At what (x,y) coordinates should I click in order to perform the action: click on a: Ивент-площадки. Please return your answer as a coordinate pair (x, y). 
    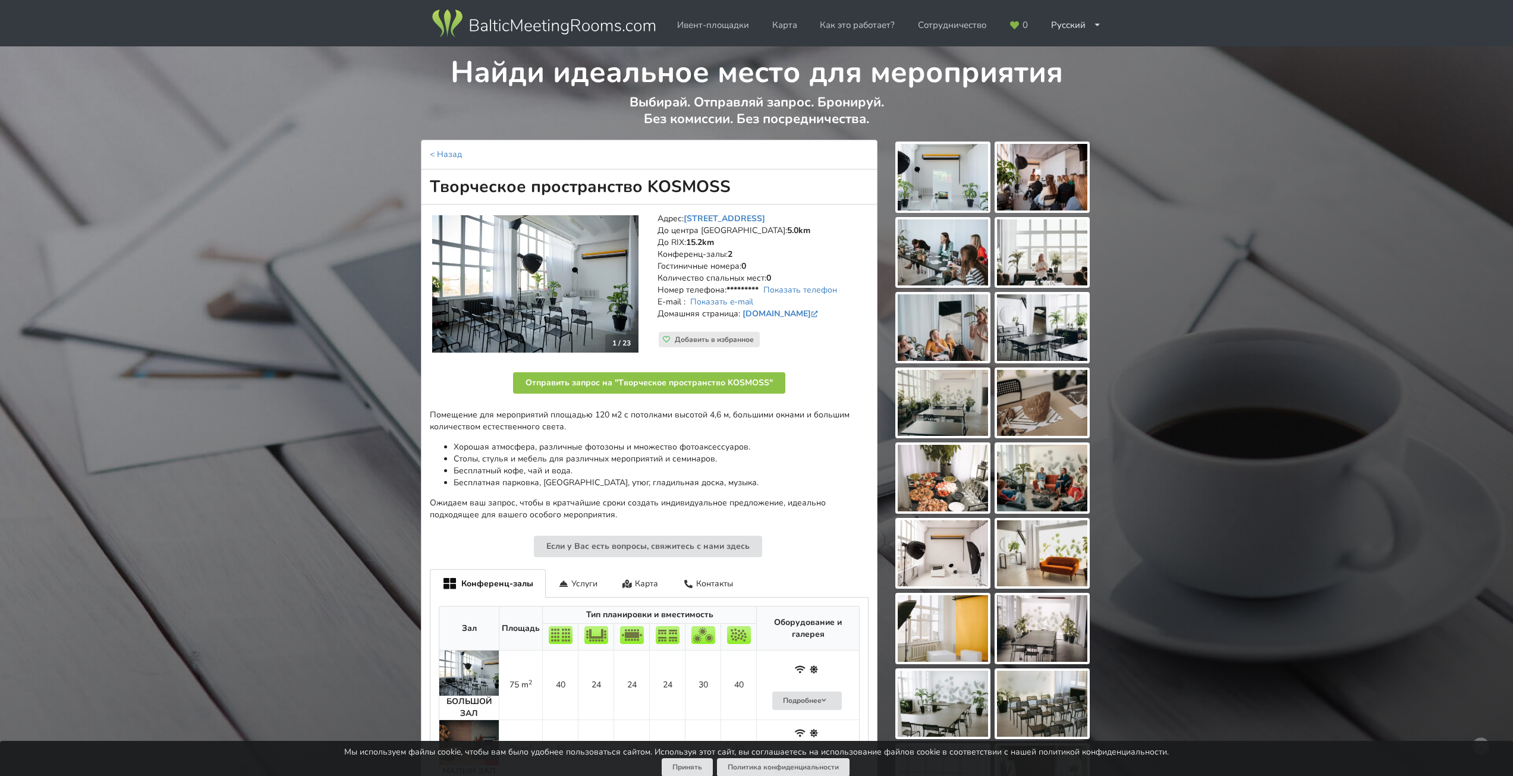
    Looking at the image, I should click on (713, 25).